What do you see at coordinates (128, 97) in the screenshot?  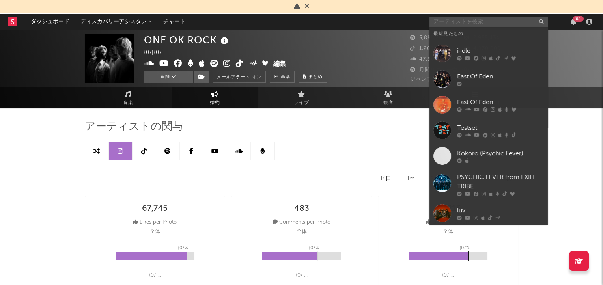 I see `a: 音楽` at bounding box center [128, 97].